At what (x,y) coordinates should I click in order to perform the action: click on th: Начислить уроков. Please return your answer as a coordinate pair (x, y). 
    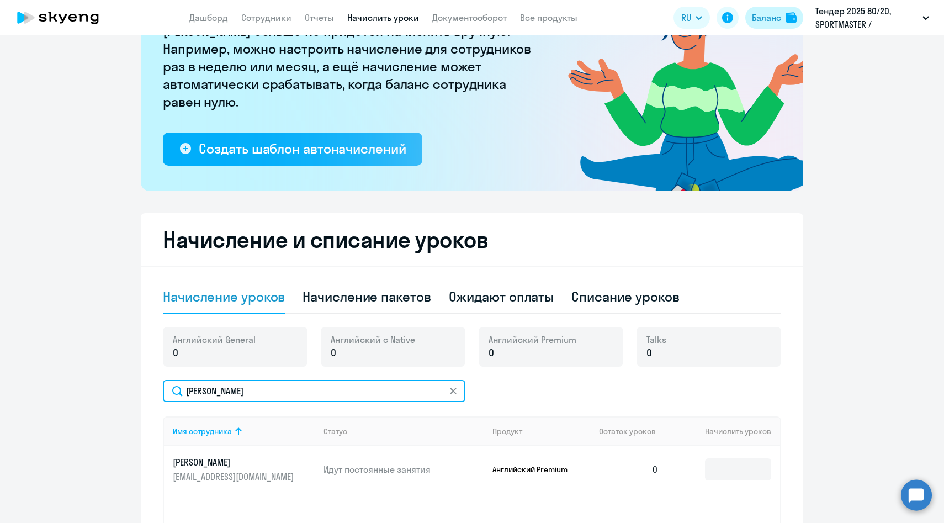
    Looking at the image, I should click on (724, 431).